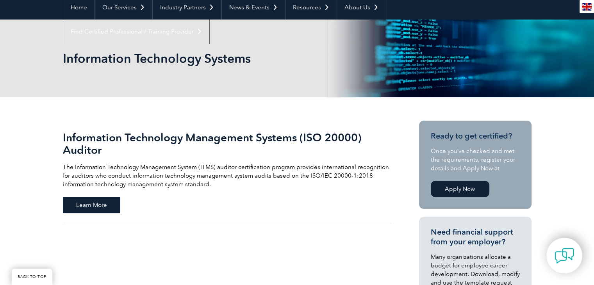 Image resolution: width=594 pixels, height=285 pixels. I want to click on a: Apply Now, so click(460, 189).